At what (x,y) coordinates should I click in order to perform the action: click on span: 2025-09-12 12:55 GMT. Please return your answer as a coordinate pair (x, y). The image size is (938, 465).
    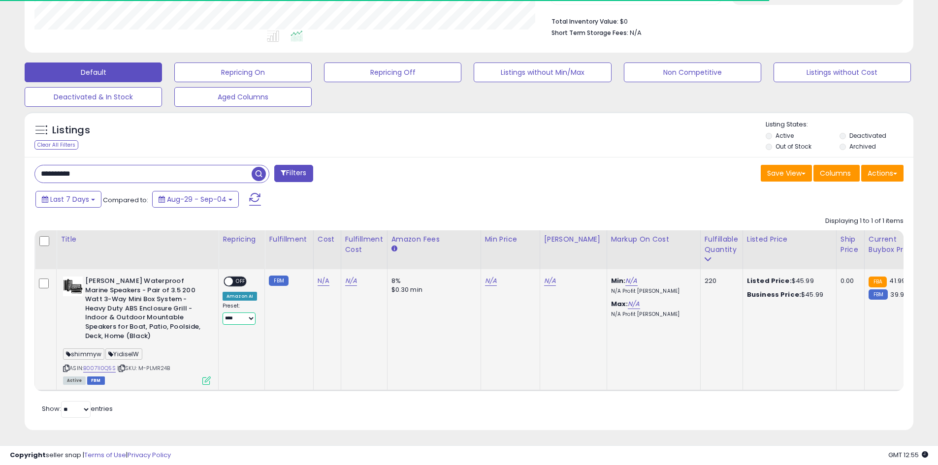
    Looking at the image, I should click on (908, 455).